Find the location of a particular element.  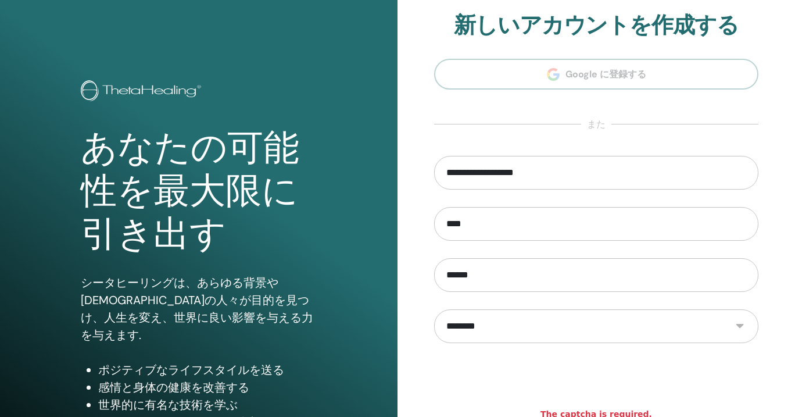

li: 感情と身体の健康を改善する is located at coordinates (208, 387).